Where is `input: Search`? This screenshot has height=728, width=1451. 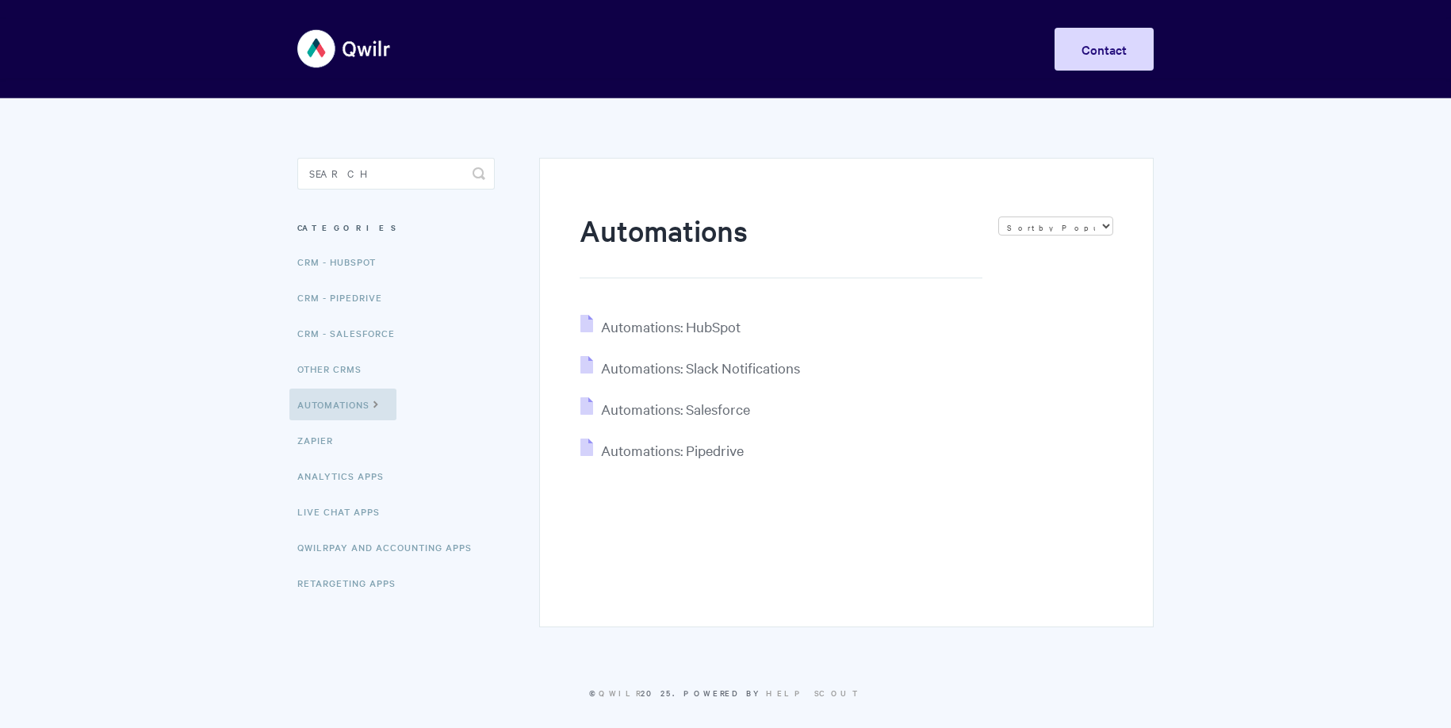
input: Search is located at coordinates (396, 174).